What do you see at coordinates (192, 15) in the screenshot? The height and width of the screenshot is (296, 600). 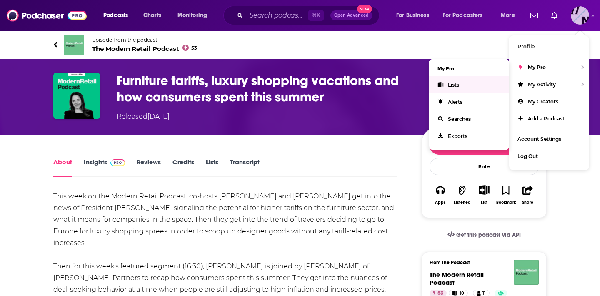 I see `span: Monitoring` at bounding box center [192, 15].